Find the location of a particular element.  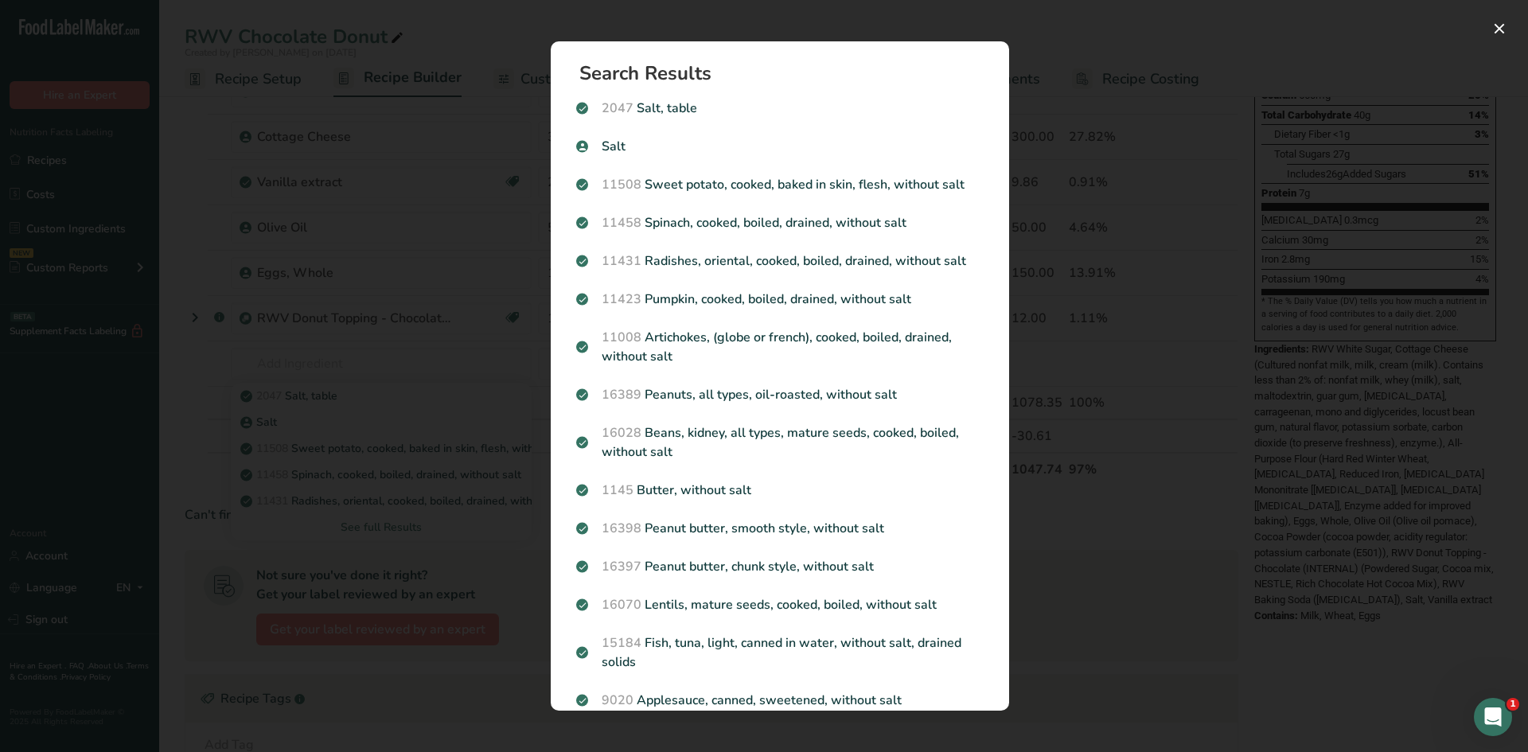

span: 11431 is located at coordinates (622, 261).